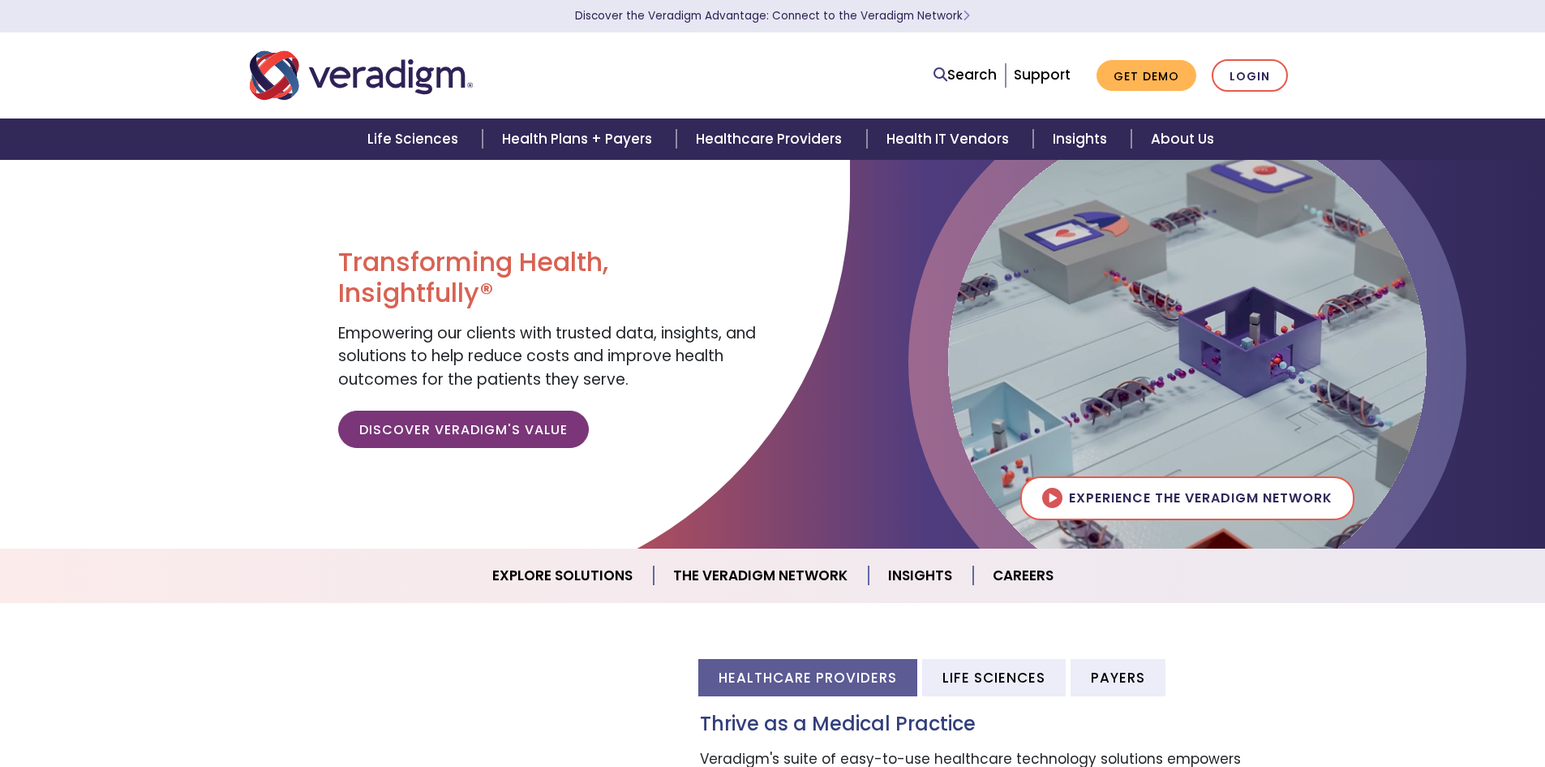 The image size is (1545, 767). Describe the element at coordinates (1023, 575) in the screenshot. I see `a: Careers` at that location.